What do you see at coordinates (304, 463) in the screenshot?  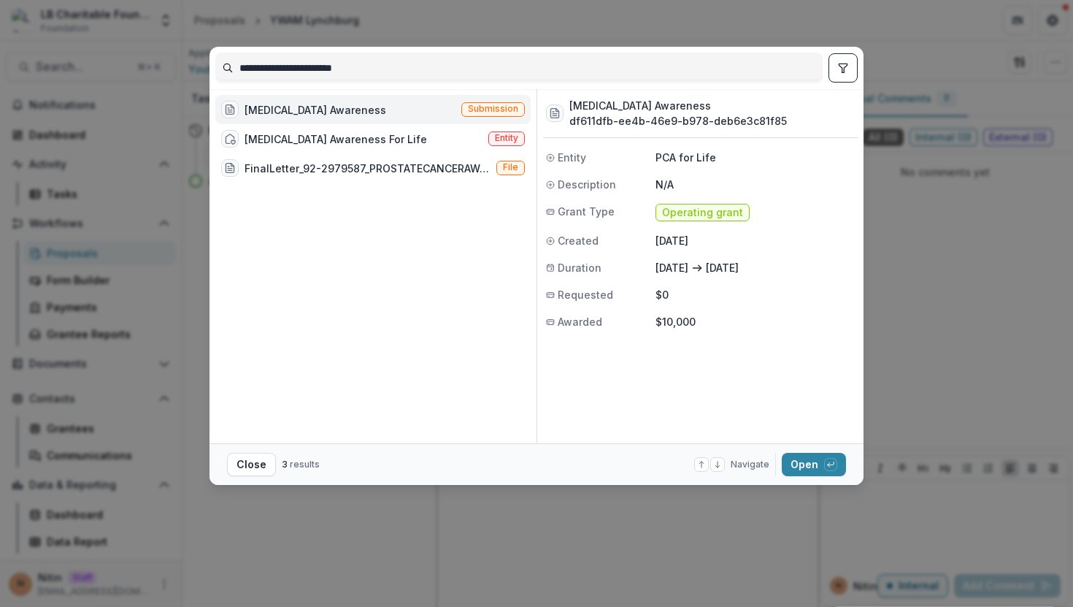 I see `span: results` at bounding box center [304, 463].